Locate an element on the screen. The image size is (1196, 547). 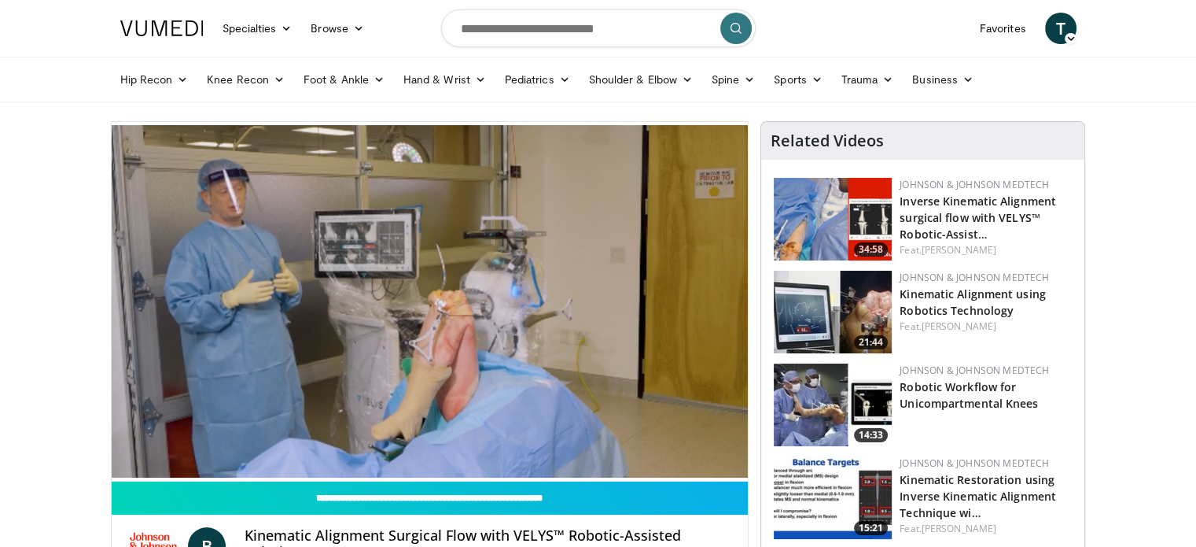
a: Kinematic Alignment using Robotics Technology is located at coordinates (973, 302).